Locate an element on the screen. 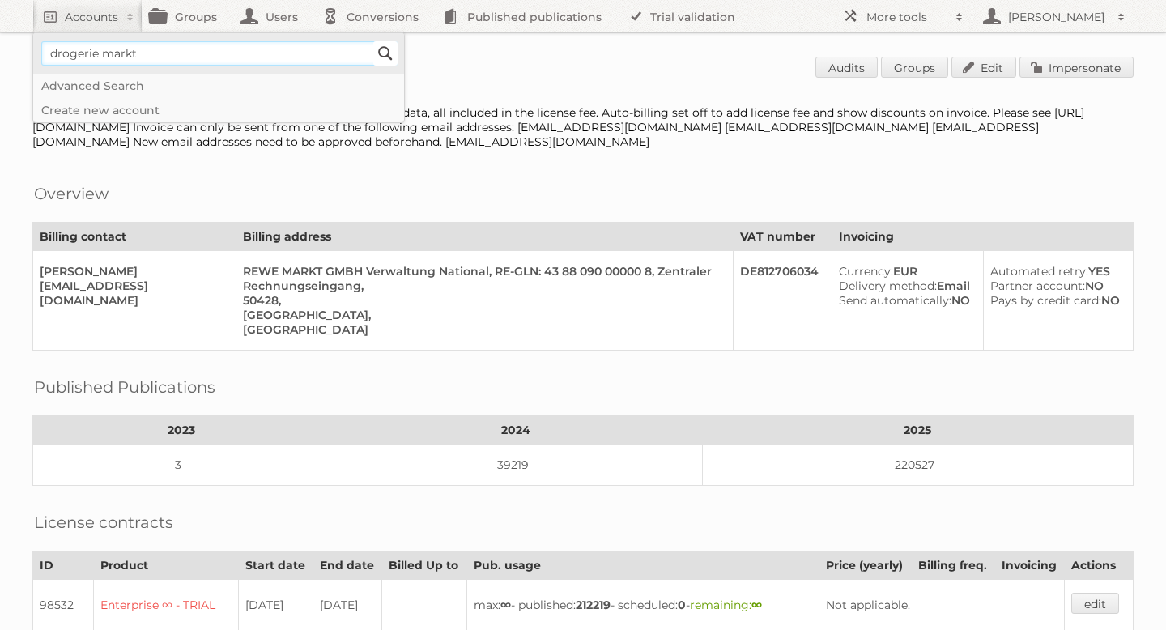 This screenshot has width=1166, height=630. th: 2024 is located at coordinates (516, 430).